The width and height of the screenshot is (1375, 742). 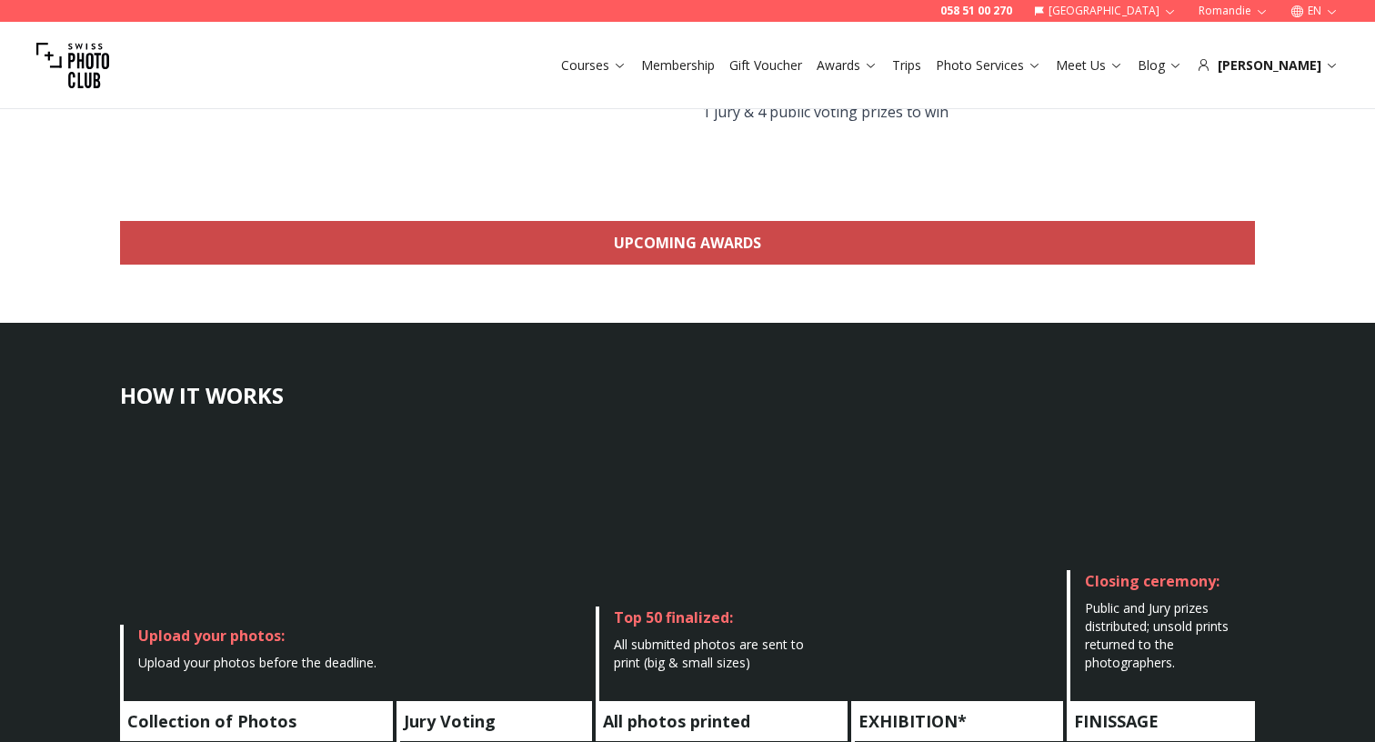 I want to click on a: Courses, so click(x=594, y=65).